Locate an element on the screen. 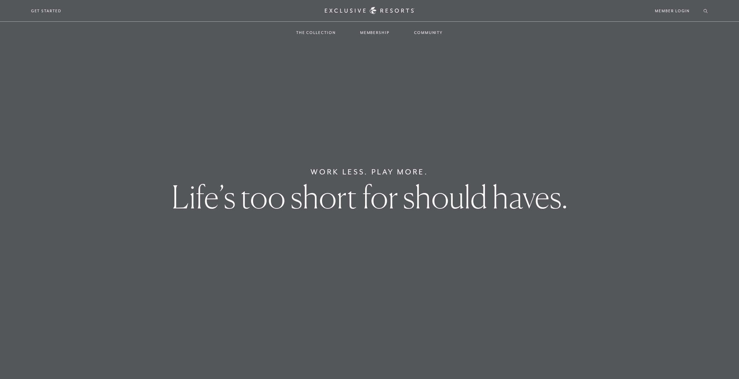 Image resolution: width=739 pixels, height=379 pixels. h1: Life’s too short for should haves. is located at coordinates (370, 197).